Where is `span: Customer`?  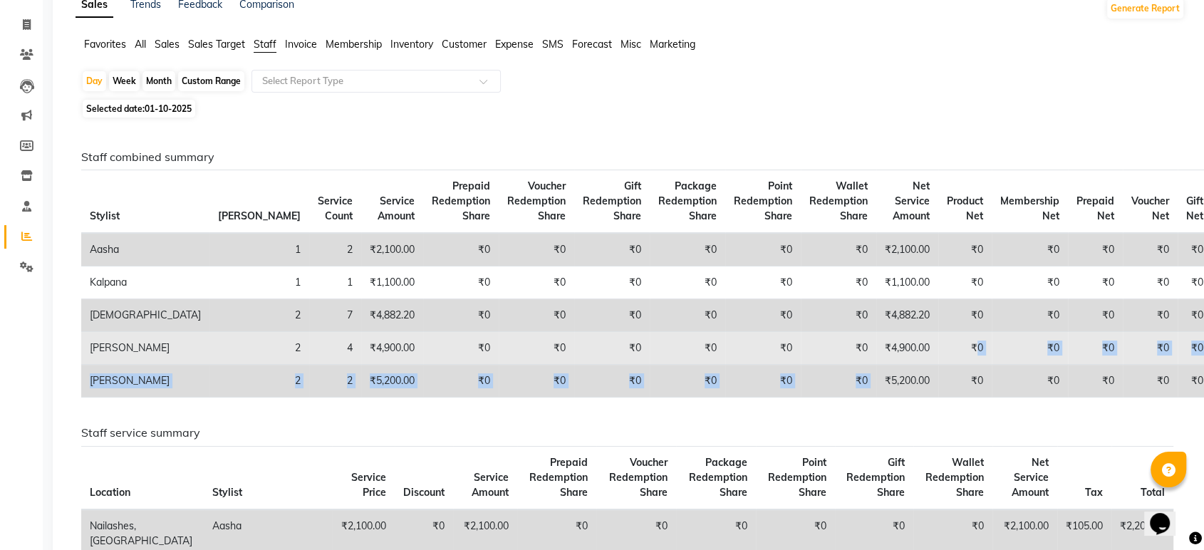 span: Customer is located at coordinates (464, 44).